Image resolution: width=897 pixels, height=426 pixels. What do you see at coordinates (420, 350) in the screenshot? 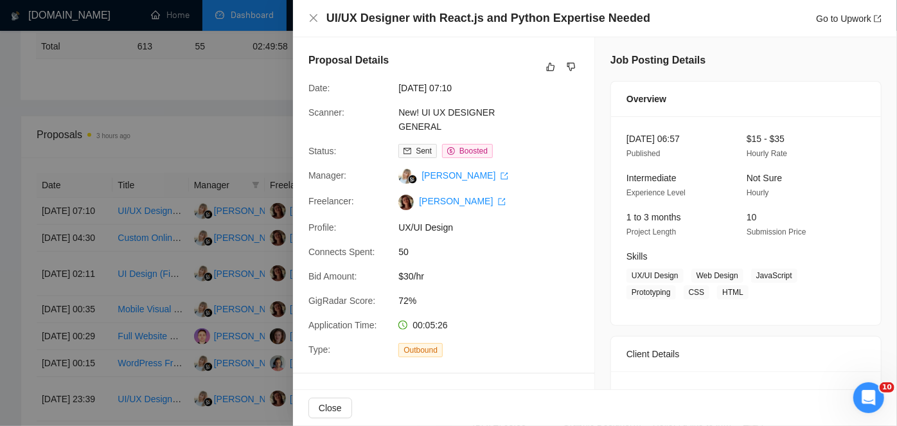
I see `span: Outbound` at bounding box center [420, 350].